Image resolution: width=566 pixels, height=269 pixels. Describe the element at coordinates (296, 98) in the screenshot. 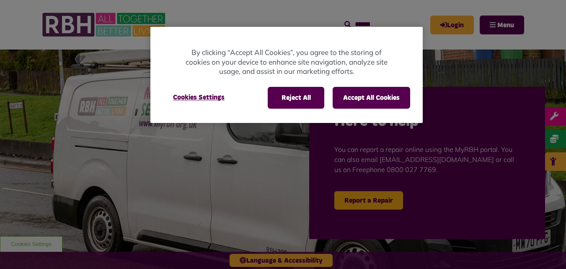

I see `button: Reject All` at that location.